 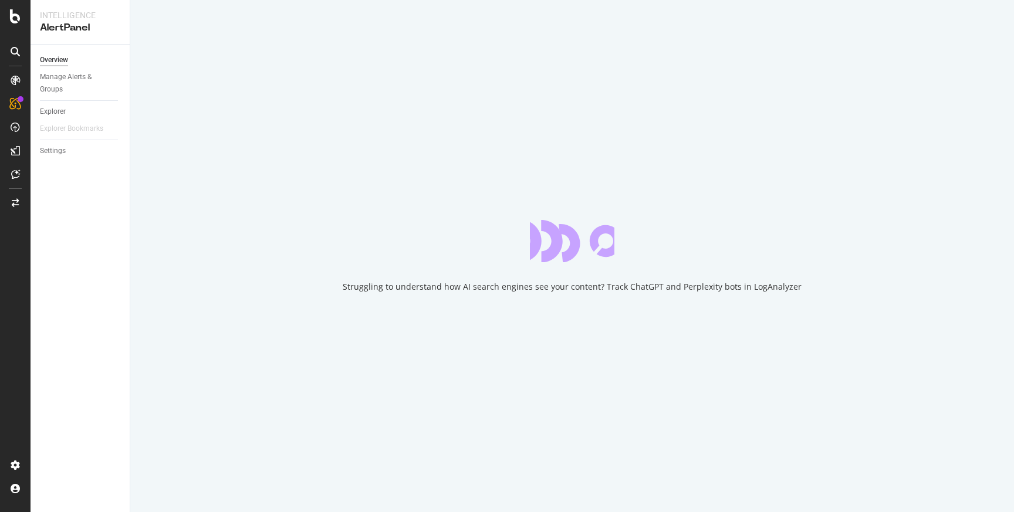 I want to click on a: Explorer, so click(x=80, y=112).